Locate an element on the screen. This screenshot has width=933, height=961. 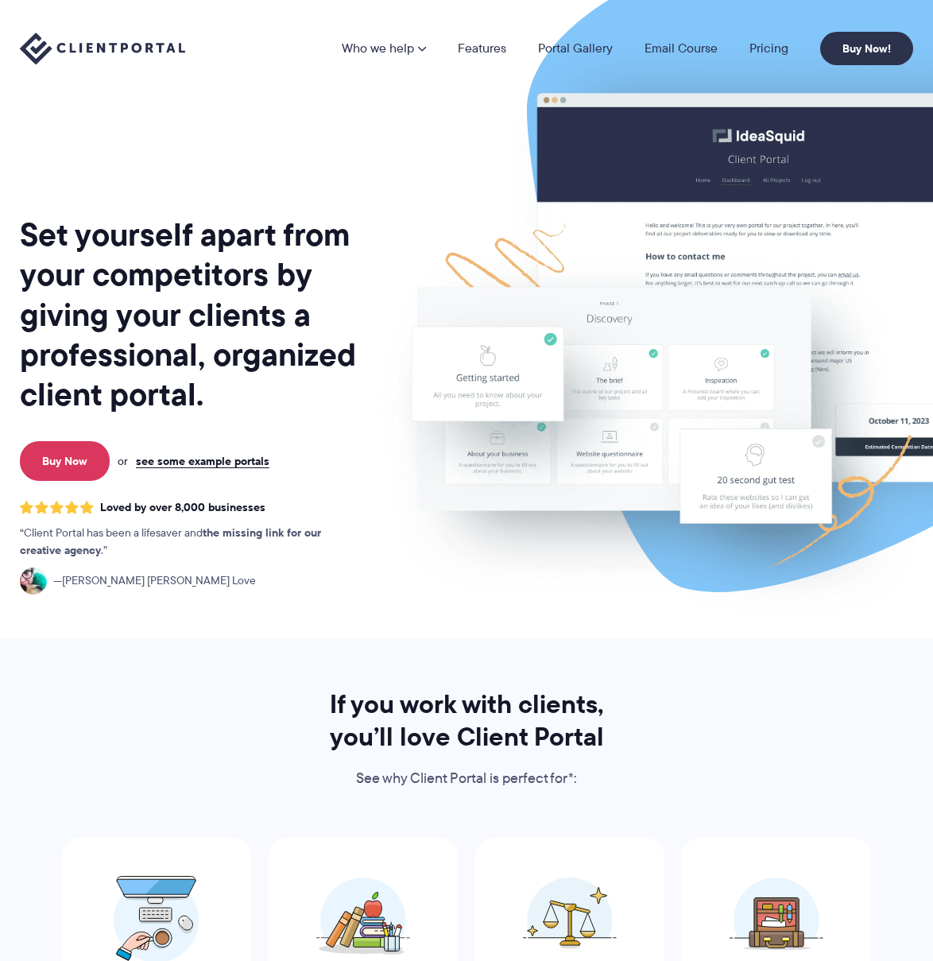
span: or is located at coordinates (122, 461).